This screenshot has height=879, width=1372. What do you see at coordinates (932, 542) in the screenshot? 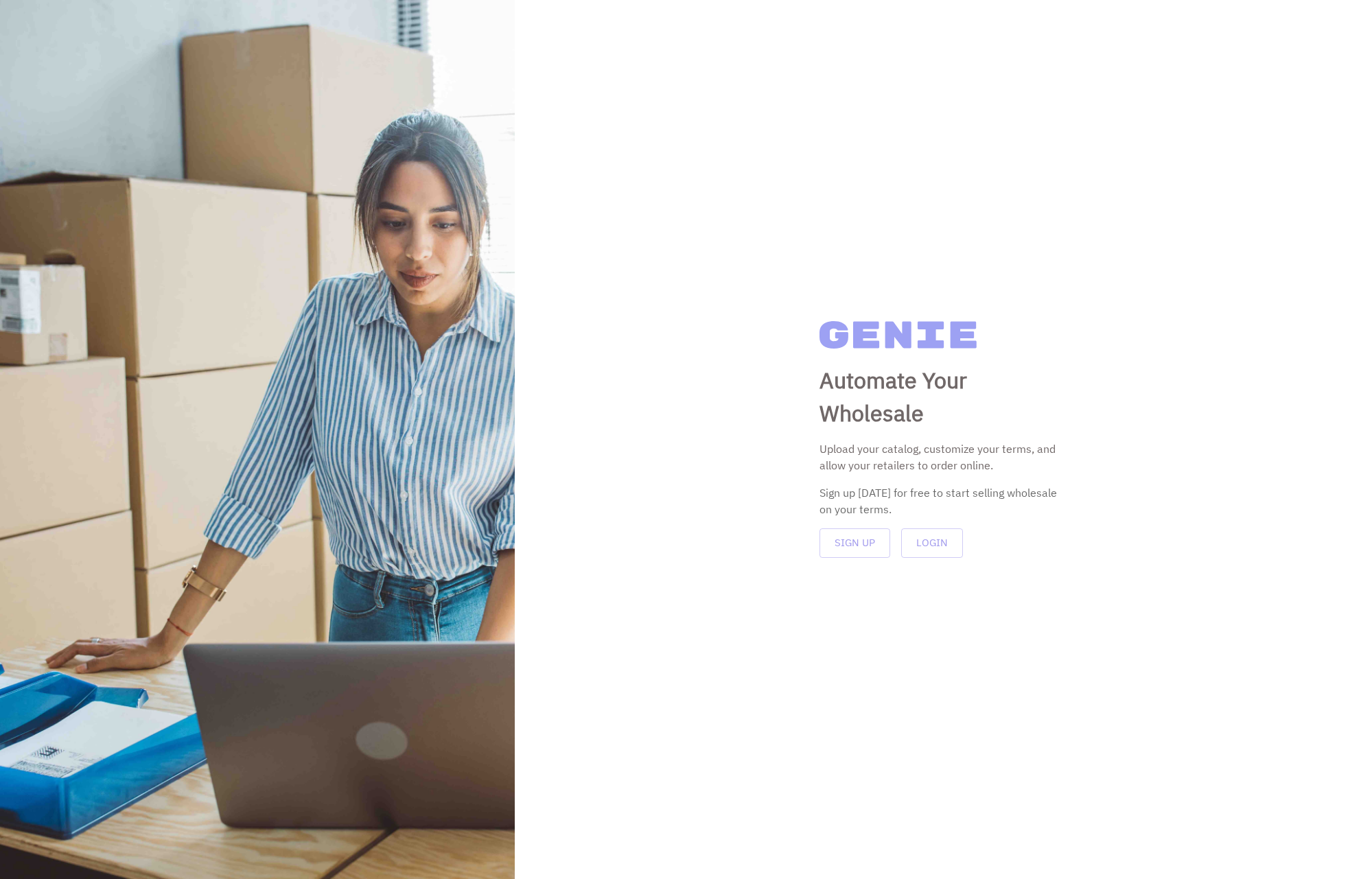
I see `button: Login` at bounding box center [932, 542].